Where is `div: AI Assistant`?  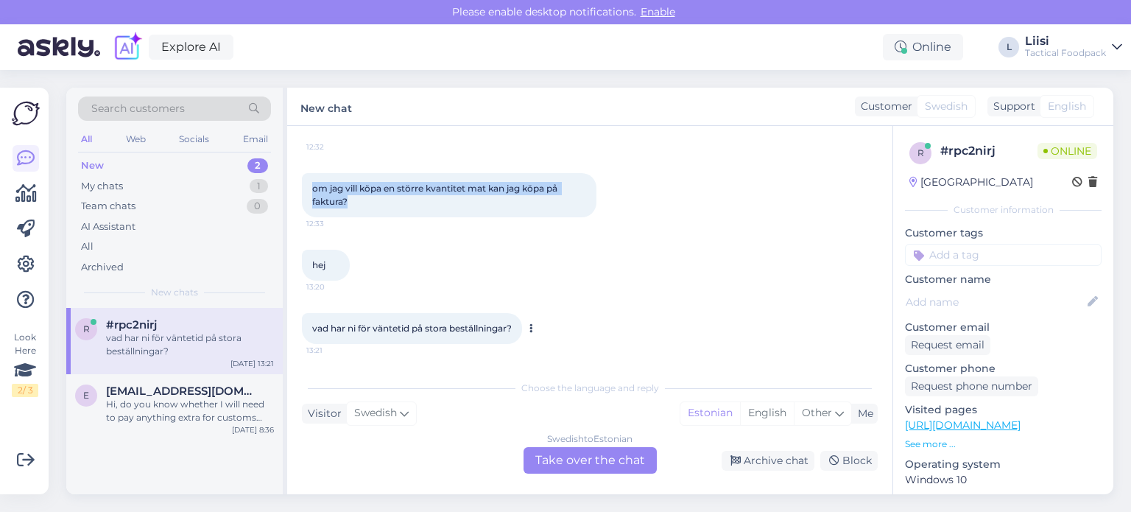 div: AI Assistant is located at coordinates (108, 227).